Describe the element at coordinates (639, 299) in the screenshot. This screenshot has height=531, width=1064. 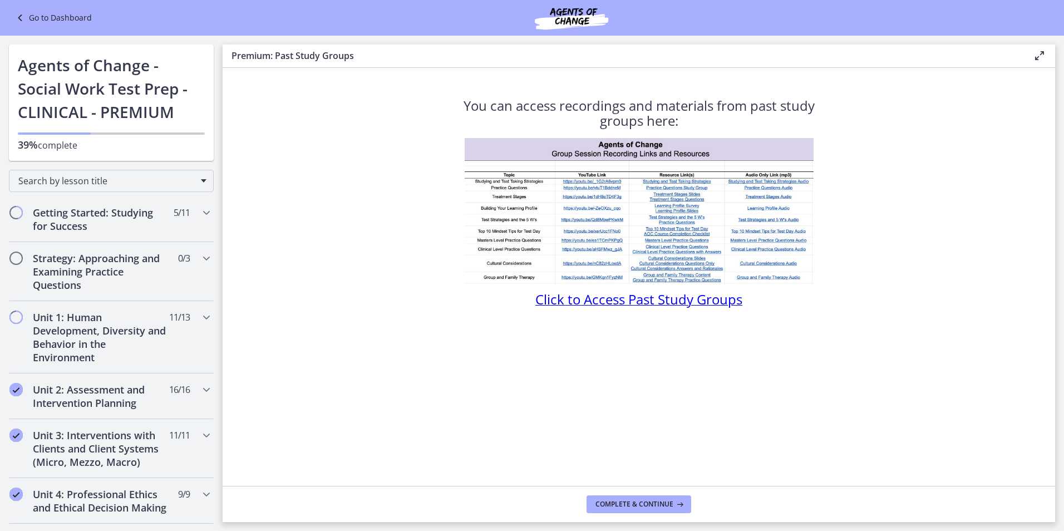
I see `span: Click to Access Past Study Groups` at that location.